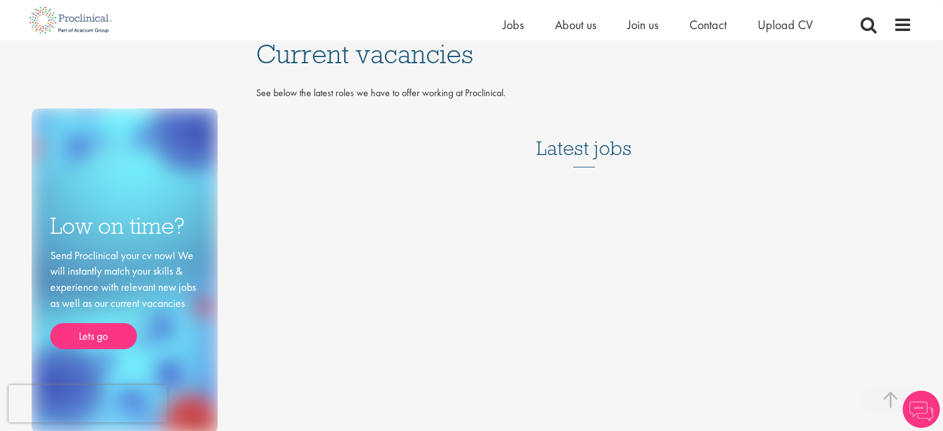 The height and width of the screenshot is (431, 943). What do you see at coordinates (785, 25) in the screenshot?
I see `a: Upload CV` at bounding box center [785, 25].